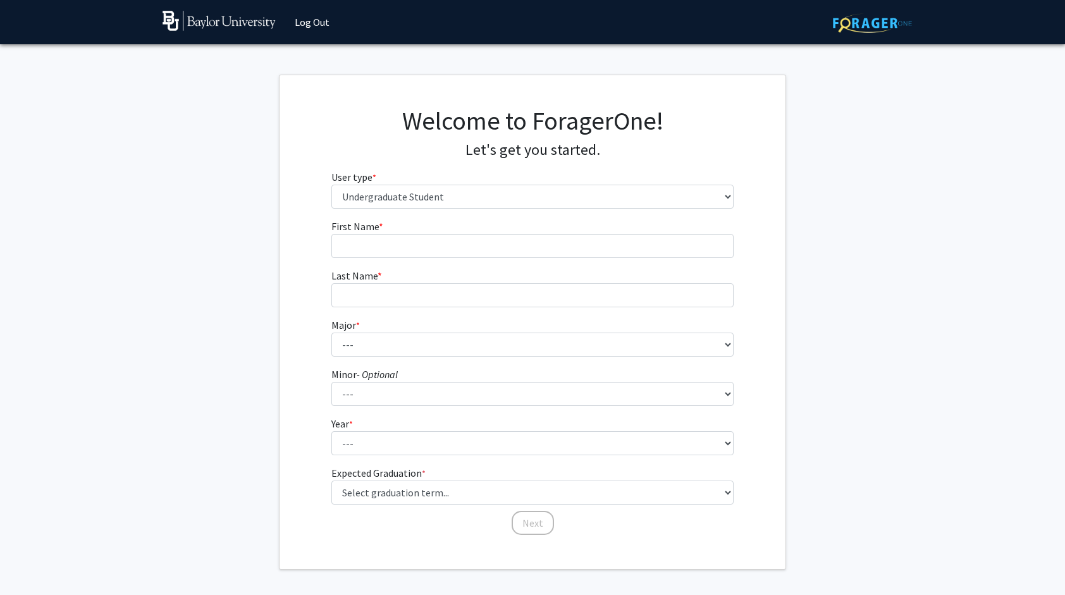 The height and width of the screenshot is (595, 1065). What do you see at coordinates (354, 276) in the screenshot?
I see `span: Last Name` at bounding box center [354, 276].